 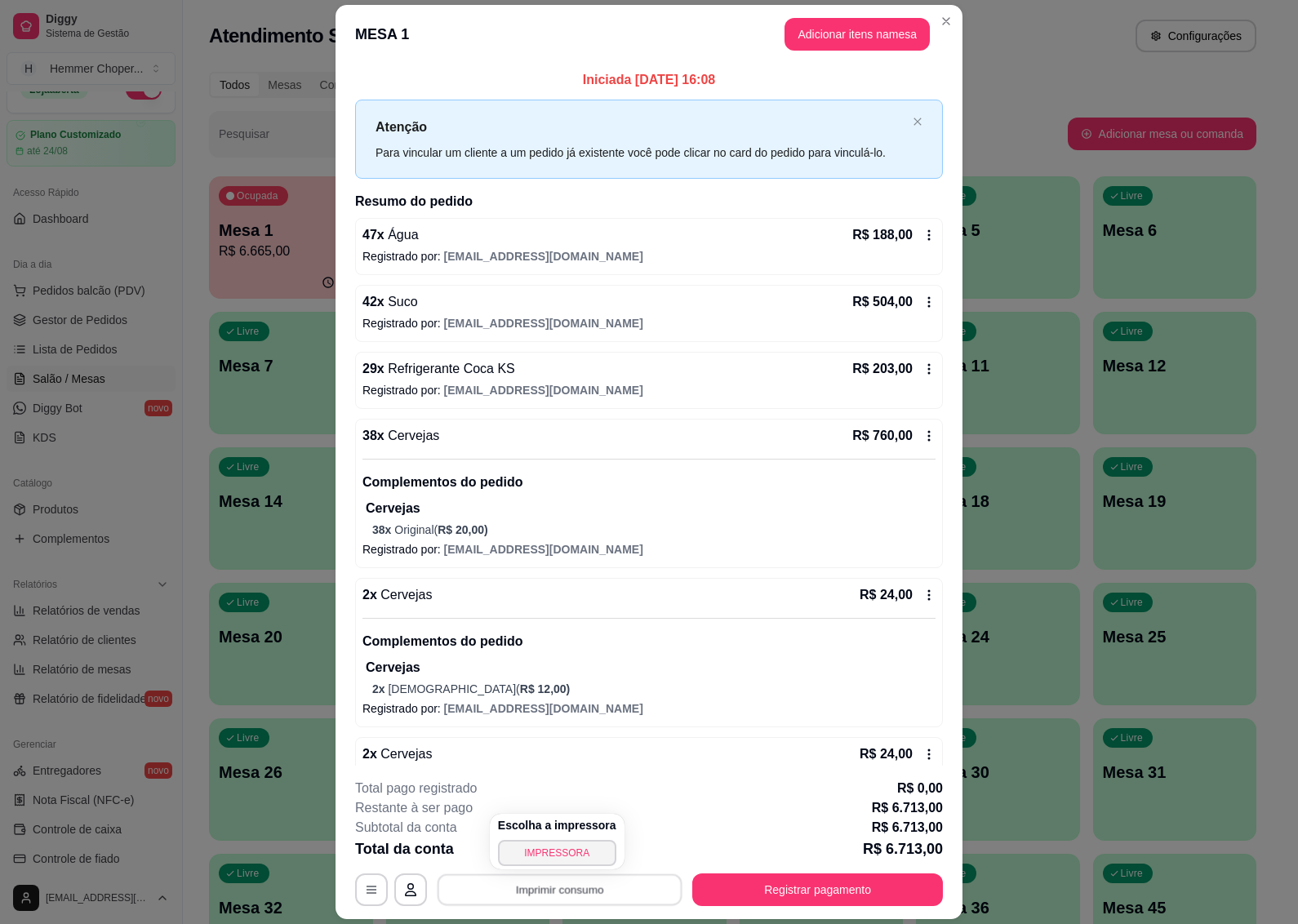 I want to click on span: 2 x, so click(x=380, y=690).